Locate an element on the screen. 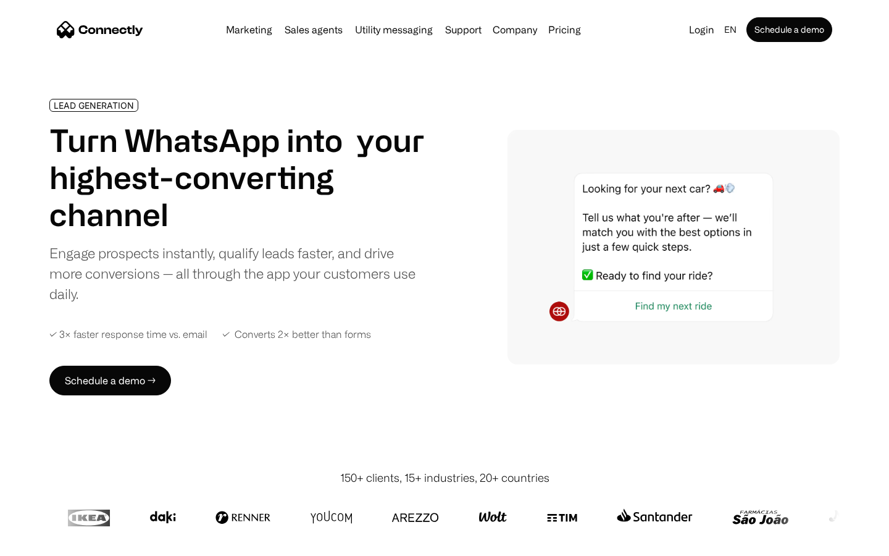  a: Schedule a demo → is located at coordinates (110, 380).